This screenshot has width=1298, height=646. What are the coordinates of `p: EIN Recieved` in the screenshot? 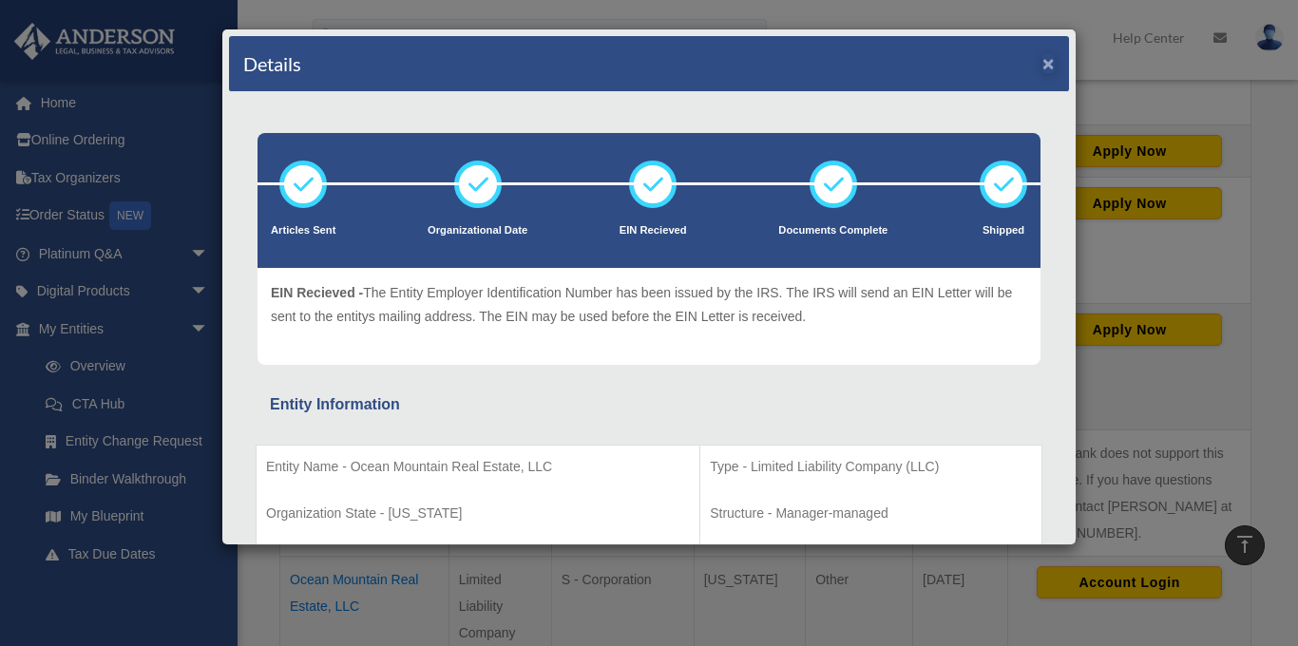 It's located at (653, 231).